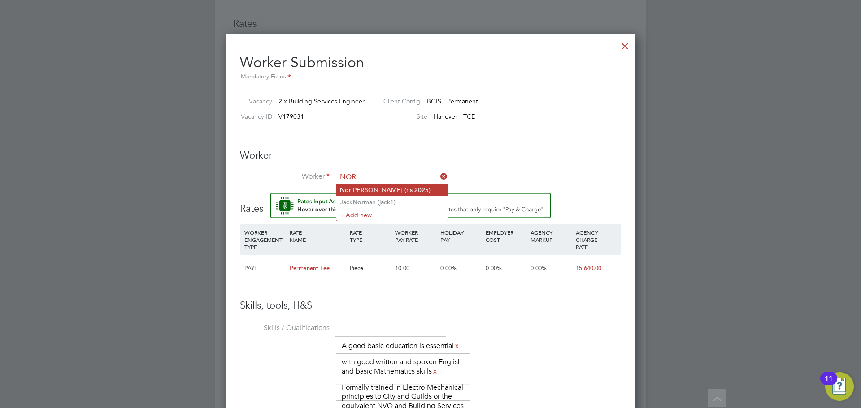  What do you see at coordinates (596, 240) in the screenshot?
I see `div: AGENCY CHARGE RATE` at bounding box center [596, 240].